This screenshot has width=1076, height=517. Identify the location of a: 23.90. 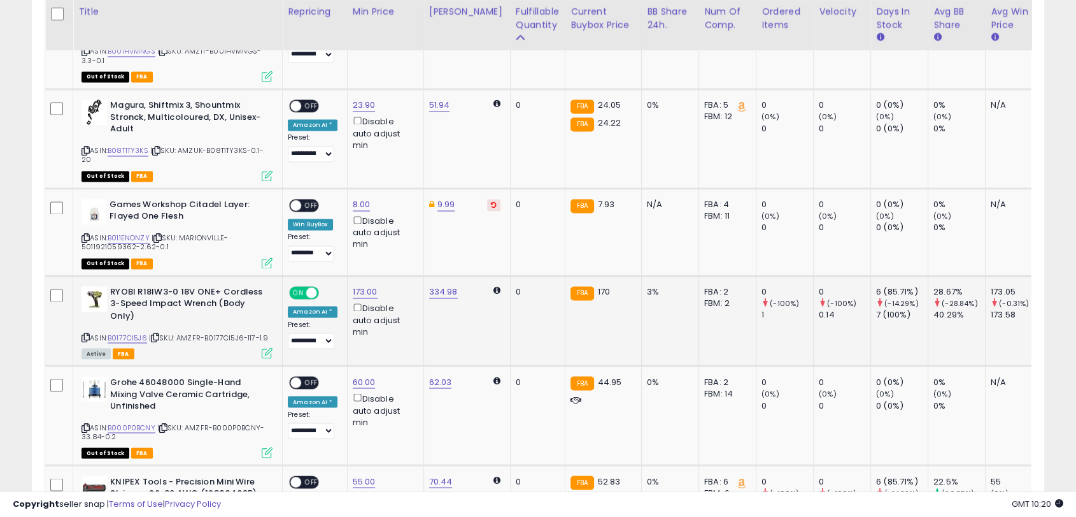
(364, 105).